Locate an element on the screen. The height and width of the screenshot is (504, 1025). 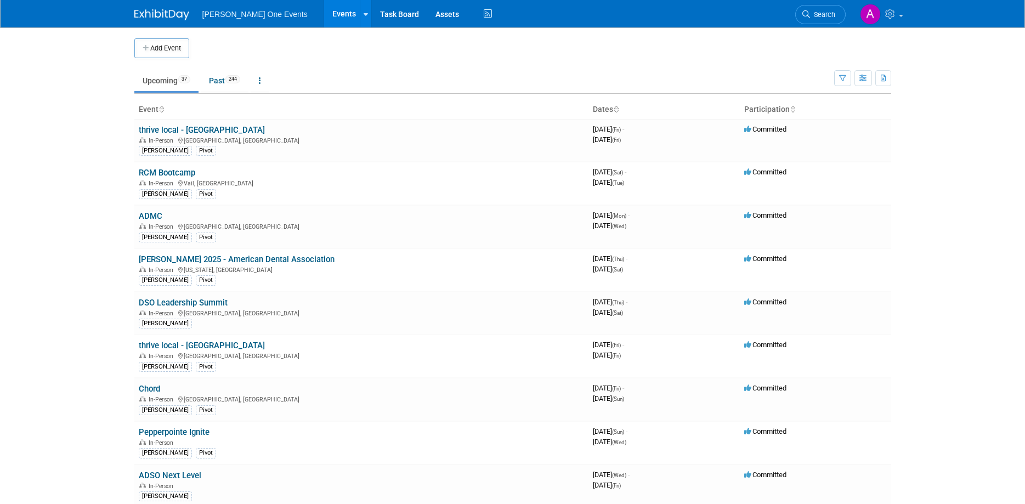
a: Upcoming37 is located at coordinates (166, 81).